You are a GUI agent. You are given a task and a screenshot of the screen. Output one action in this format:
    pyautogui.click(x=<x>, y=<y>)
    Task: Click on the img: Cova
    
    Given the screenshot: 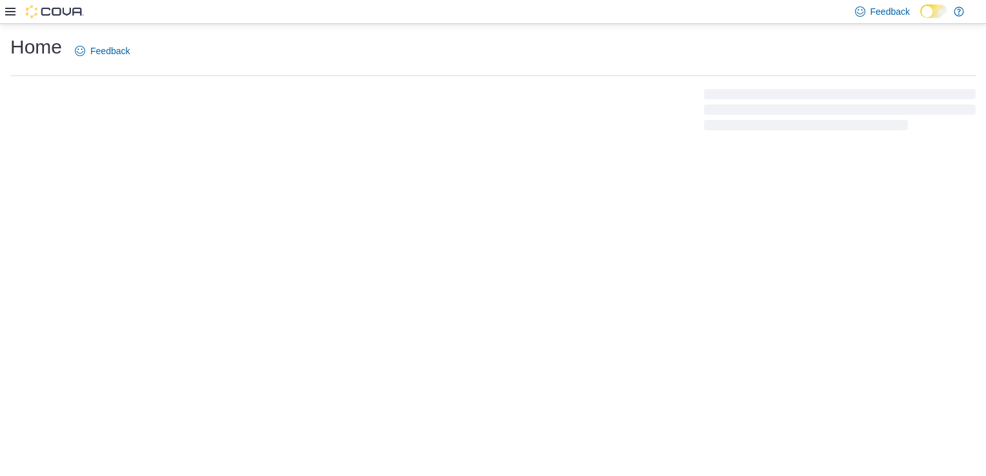 What is the action you would take?
    pyautogui.click(x=55, y=12)
    